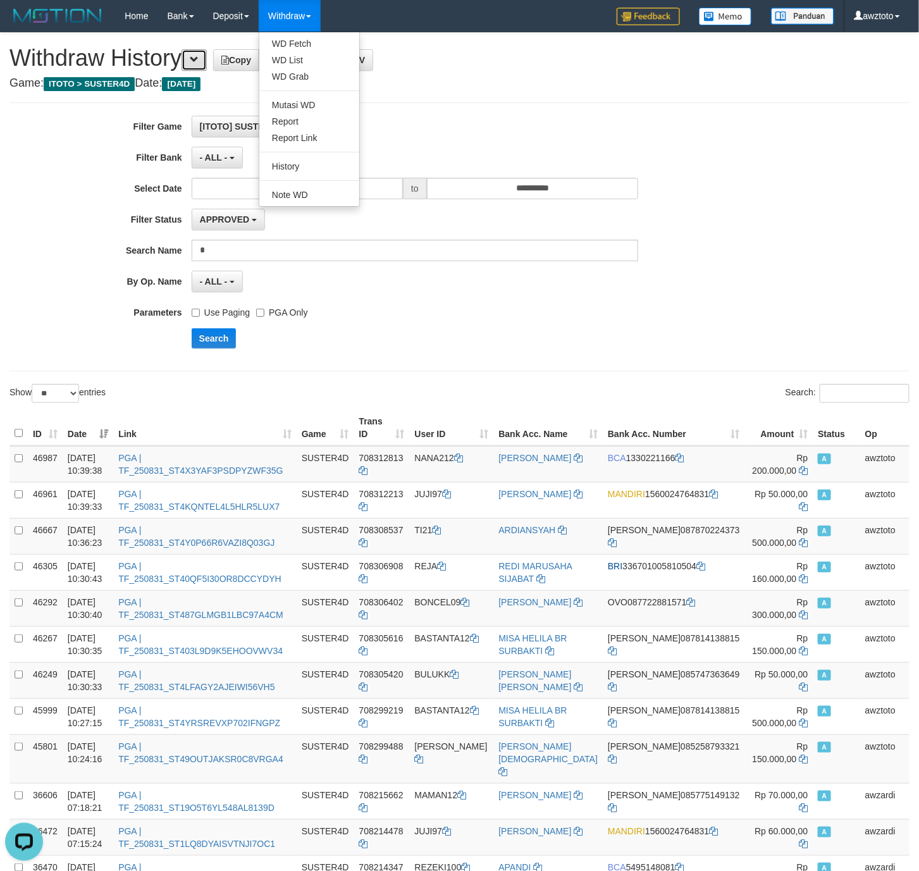  I want to click on td: 46249, so click(45, 680).